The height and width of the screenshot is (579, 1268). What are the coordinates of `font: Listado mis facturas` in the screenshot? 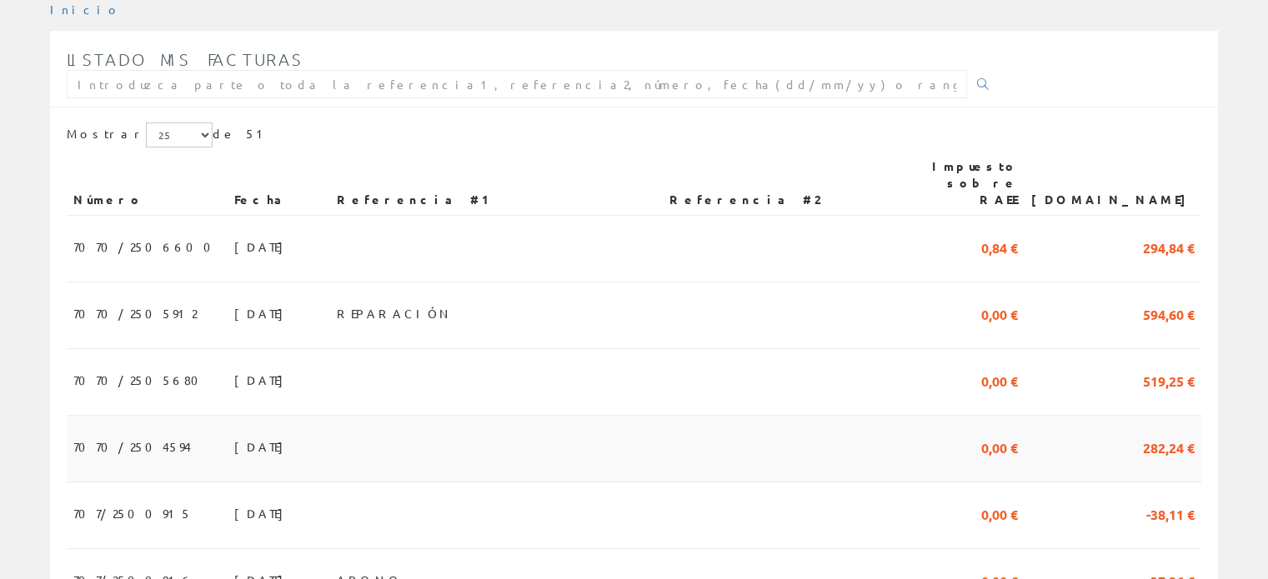 It's located at (185, 59).